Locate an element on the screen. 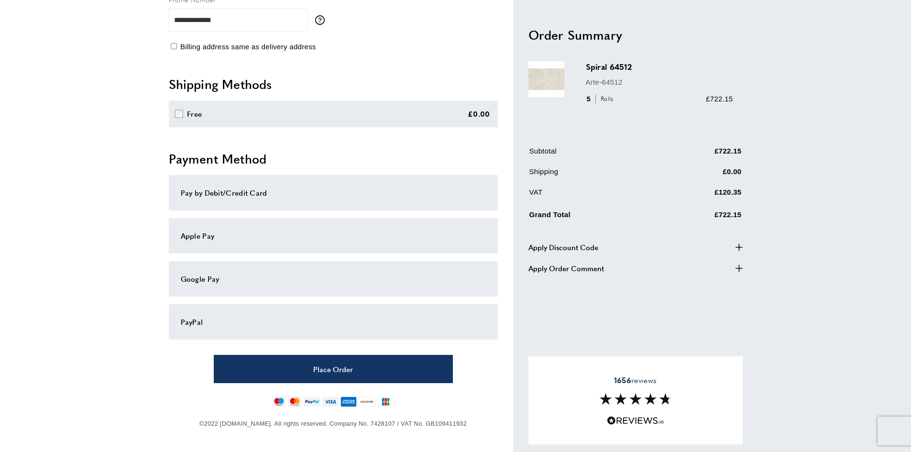  button: Place Order is located at coordinates (333, 369).